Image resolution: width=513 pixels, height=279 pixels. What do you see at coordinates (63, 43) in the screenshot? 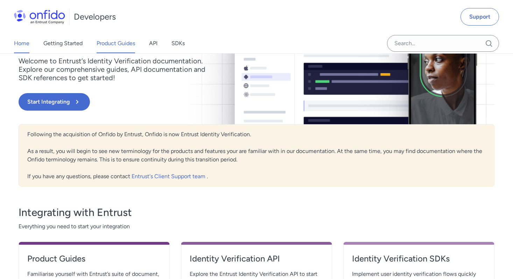
I see `a: Getting Started` at bounding box center [63, 43].